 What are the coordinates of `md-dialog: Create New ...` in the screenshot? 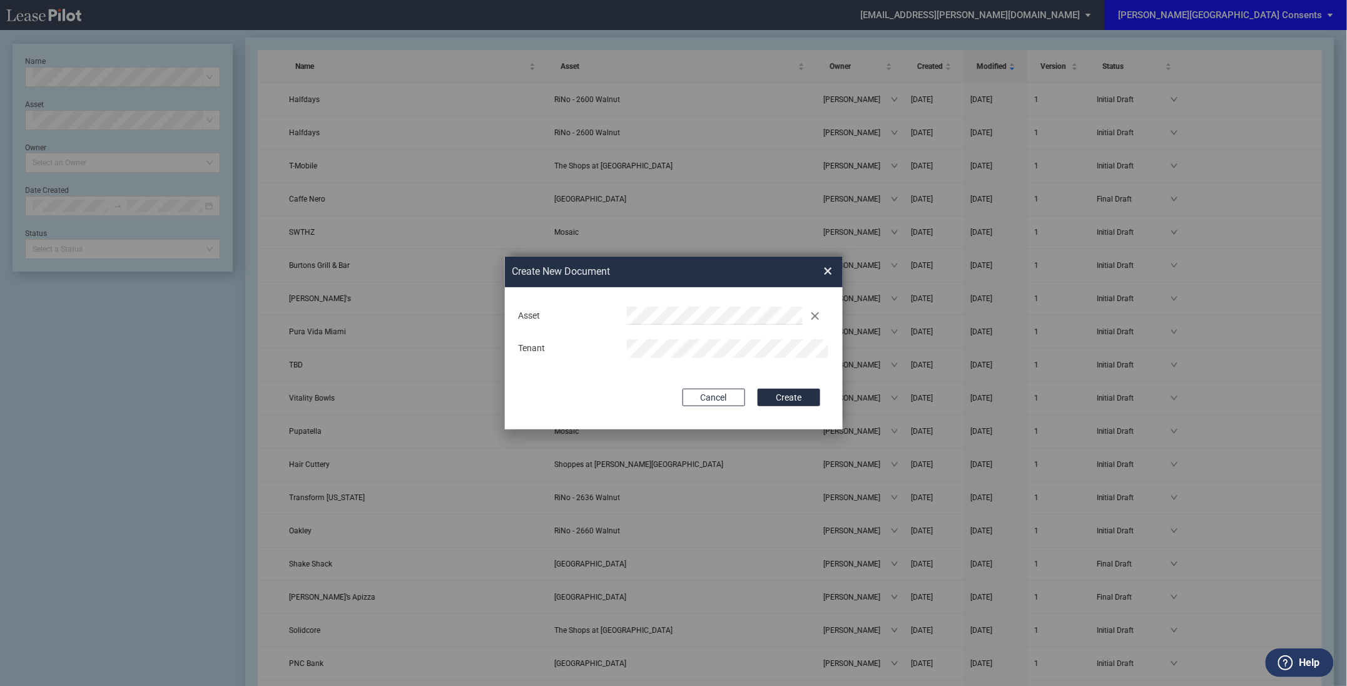 It's located at (674, 343).